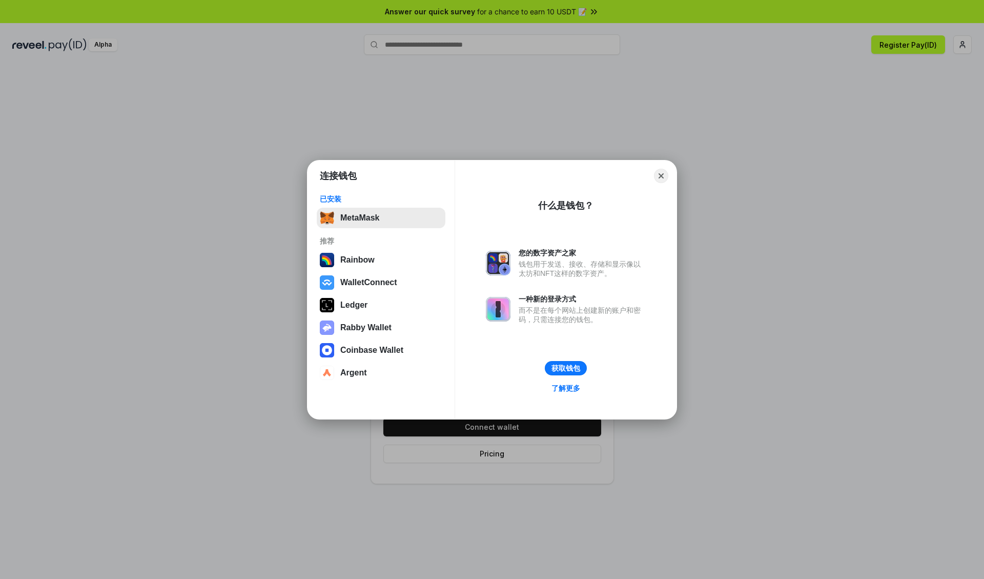 The image size is (984, 579). Describe the element at coordinates (582, 315) in the screenshot. I see `div: 而不是在每个网站上创建新的账户和密码，只需连接您的钱包。` at that location.